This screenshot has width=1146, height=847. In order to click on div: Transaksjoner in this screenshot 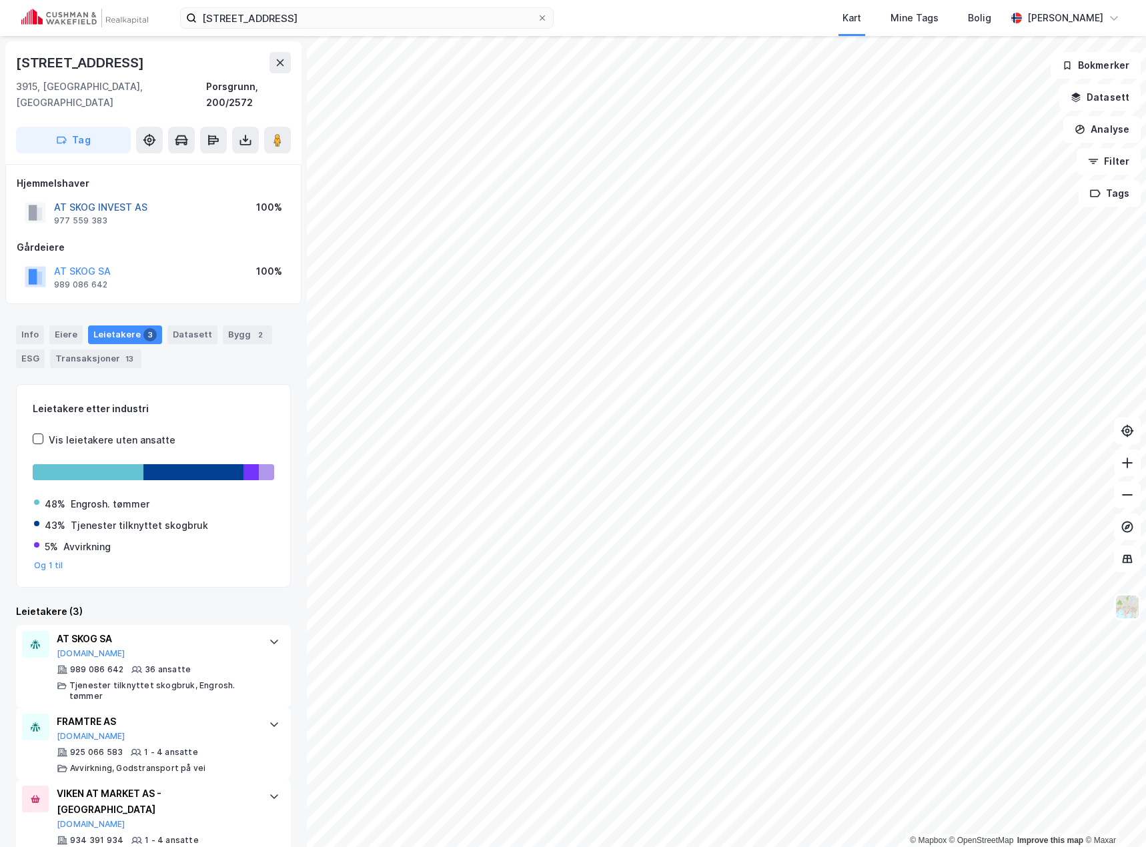, I will do `click(95, 359)`.